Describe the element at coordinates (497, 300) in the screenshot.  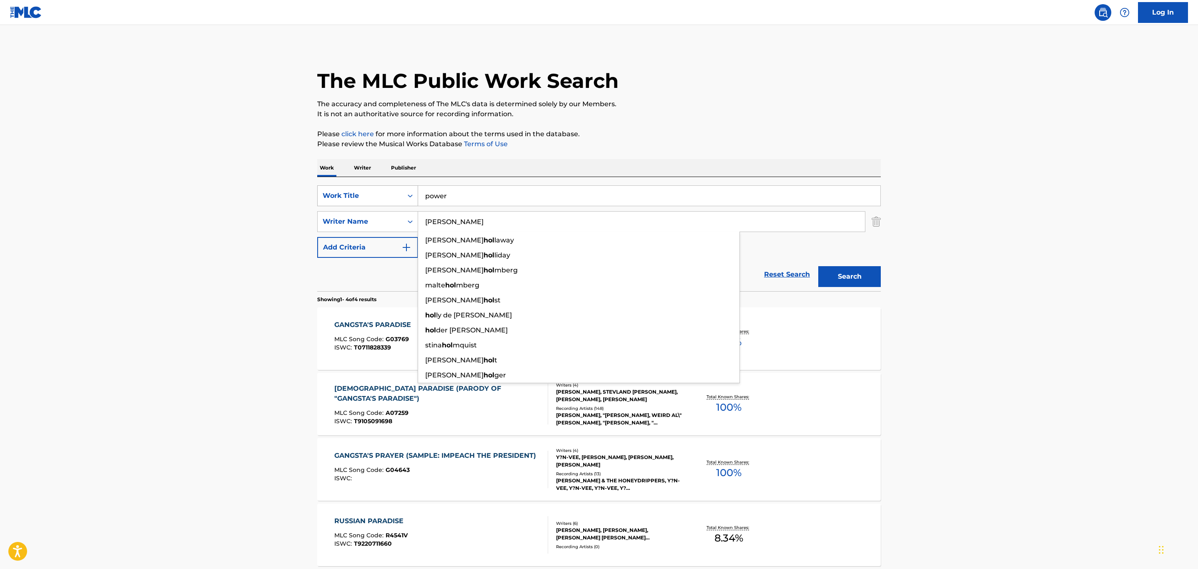
I see `span: st` at that location.